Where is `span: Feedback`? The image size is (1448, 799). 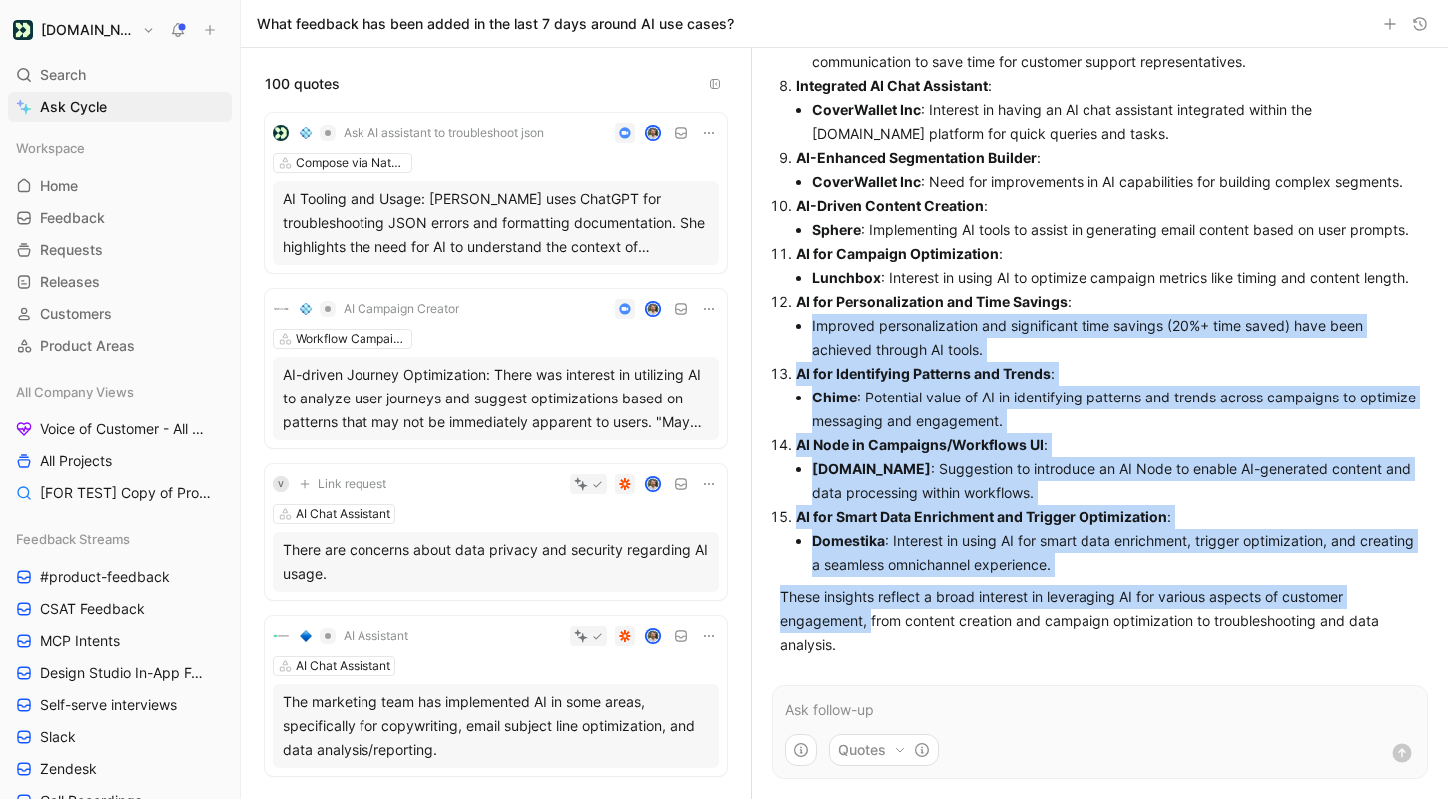 span: Feedback is located at coordinates (72, 218).